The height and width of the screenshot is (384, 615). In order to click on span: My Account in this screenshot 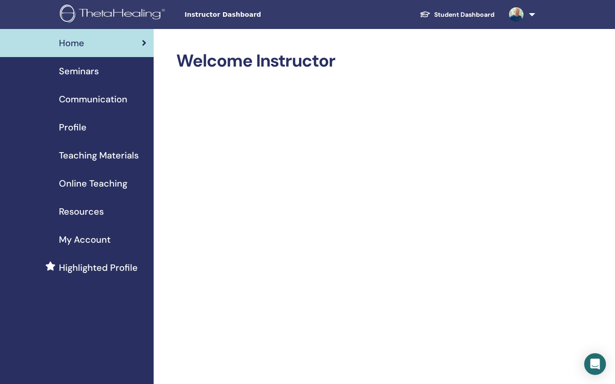, I will do `click(85, 240)`.